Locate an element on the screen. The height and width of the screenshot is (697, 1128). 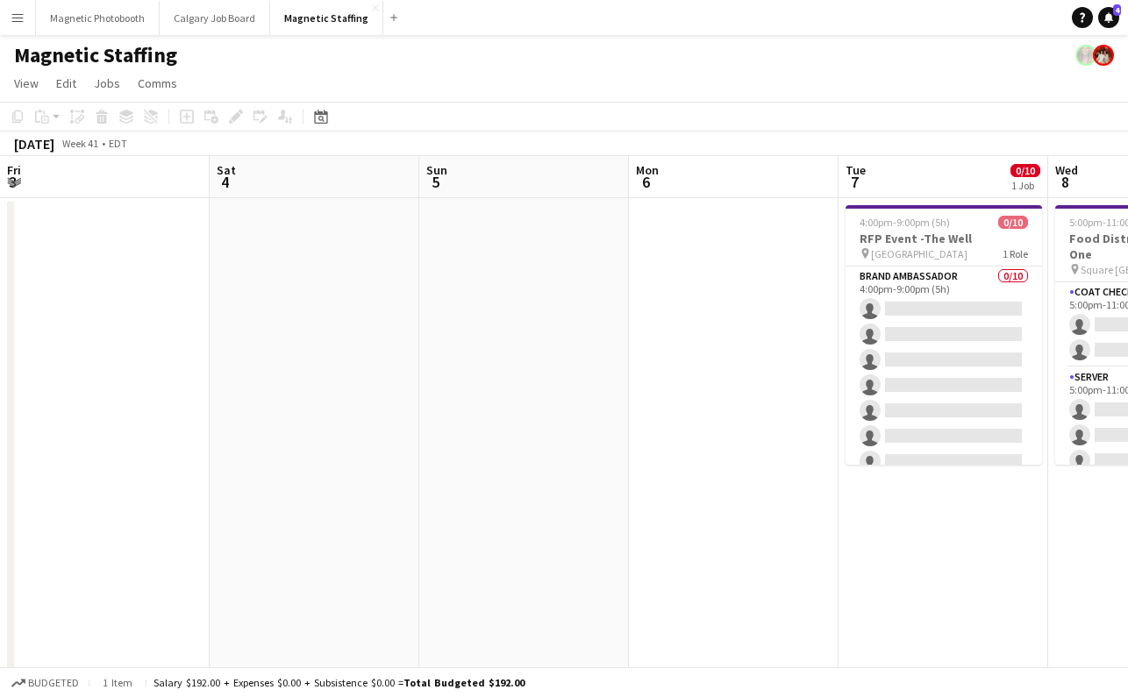
span: 4:00pm-9:00pm (5h) is located at coordinates (904, 222).